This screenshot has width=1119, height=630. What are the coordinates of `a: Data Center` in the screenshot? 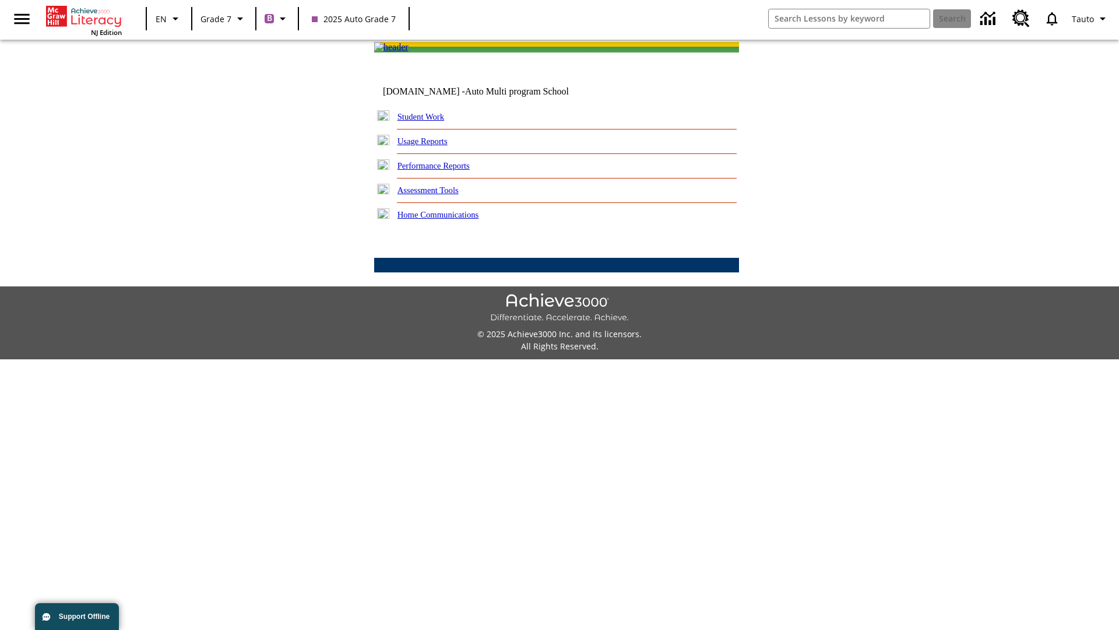 It's located at (989, 19).